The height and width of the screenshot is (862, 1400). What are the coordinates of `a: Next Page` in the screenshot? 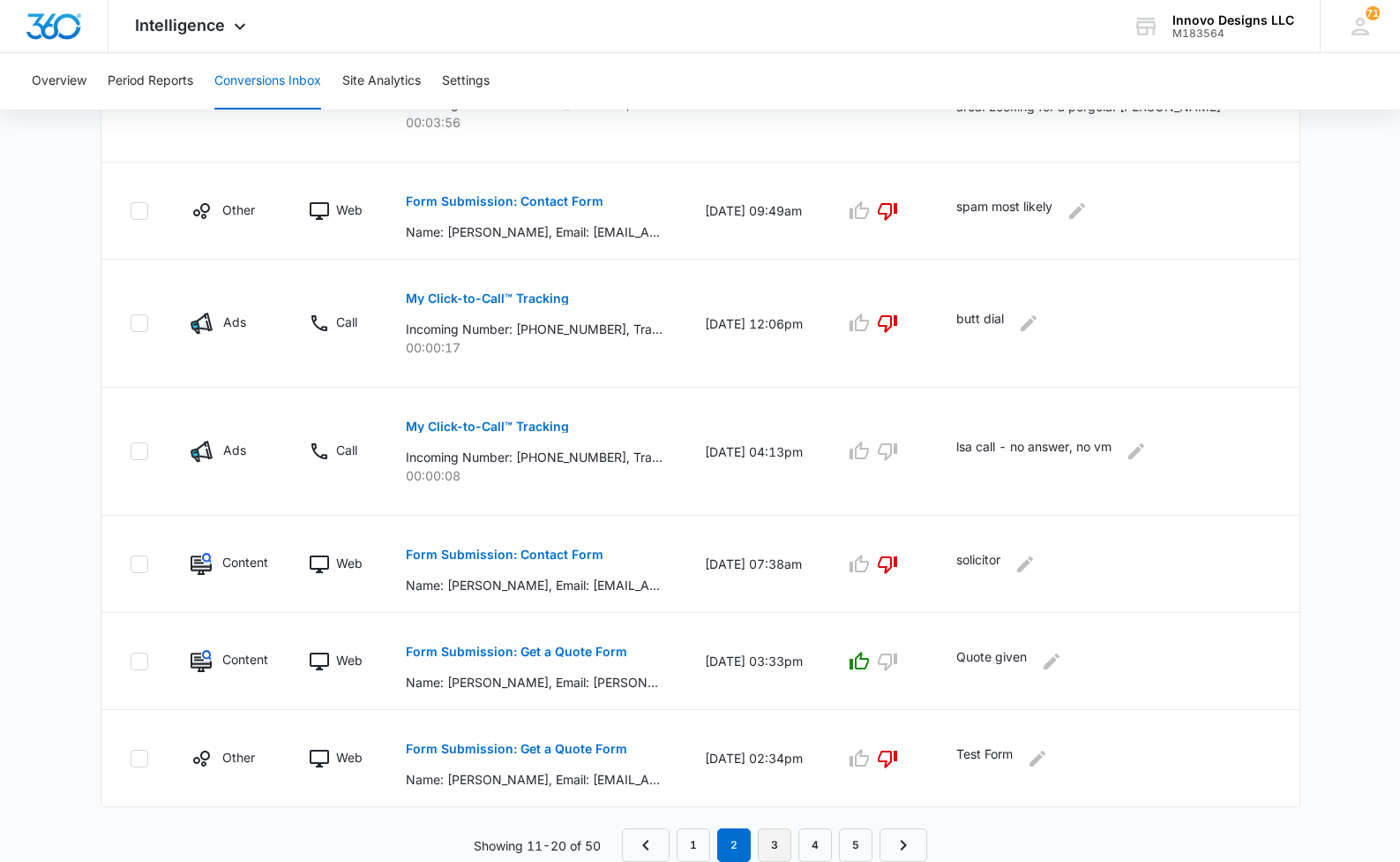 It's located at (903, 845).